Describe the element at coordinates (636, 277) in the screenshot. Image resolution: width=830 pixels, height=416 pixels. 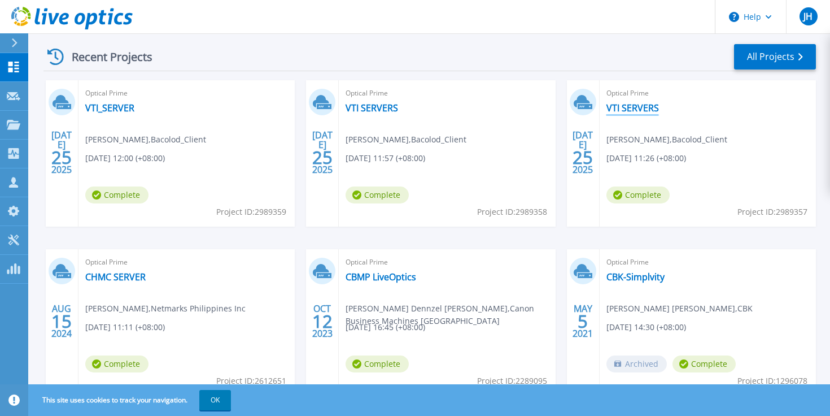
I see `a: CBK-Simplvity` at that location.